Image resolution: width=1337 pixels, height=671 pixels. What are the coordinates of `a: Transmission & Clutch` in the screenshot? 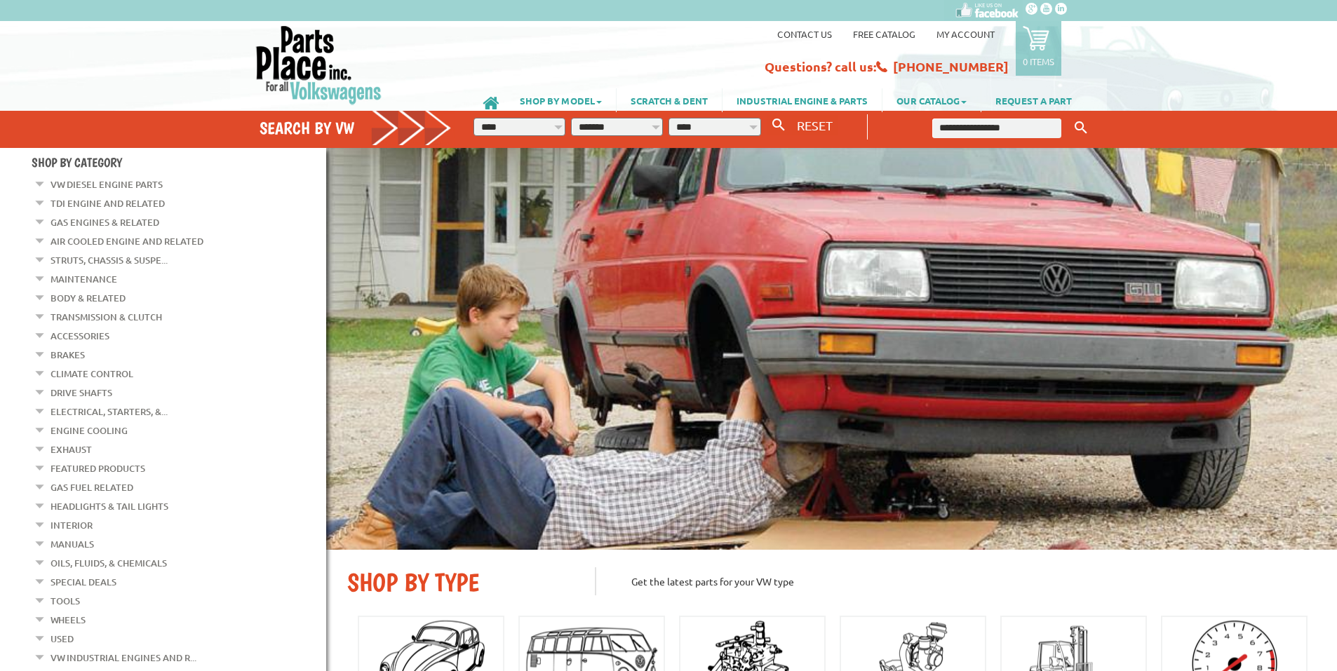 It's located at (106, 317).